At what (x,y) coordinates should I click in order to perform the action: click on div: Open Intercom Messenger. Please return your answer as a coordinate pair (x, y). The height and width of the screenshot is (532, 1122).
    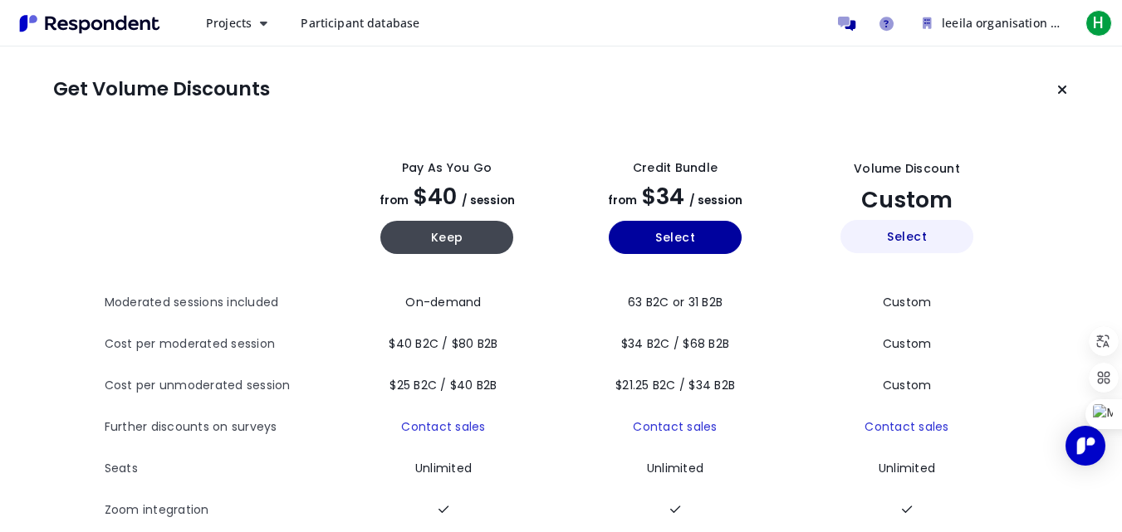
    Looking at the image, I should click on (1085, 446).